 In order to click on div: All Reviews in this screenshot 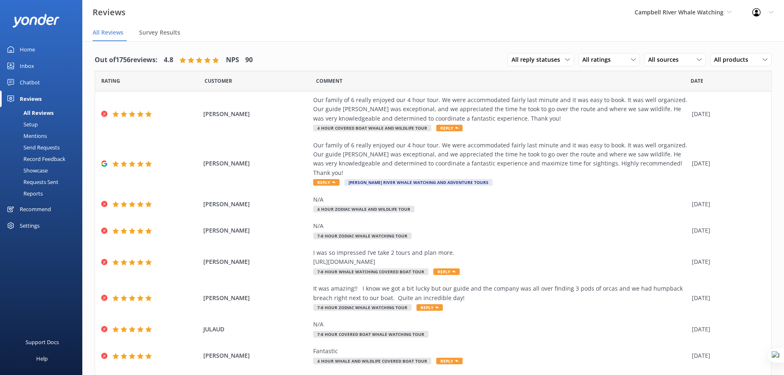, I will do `click(29, 113)`.